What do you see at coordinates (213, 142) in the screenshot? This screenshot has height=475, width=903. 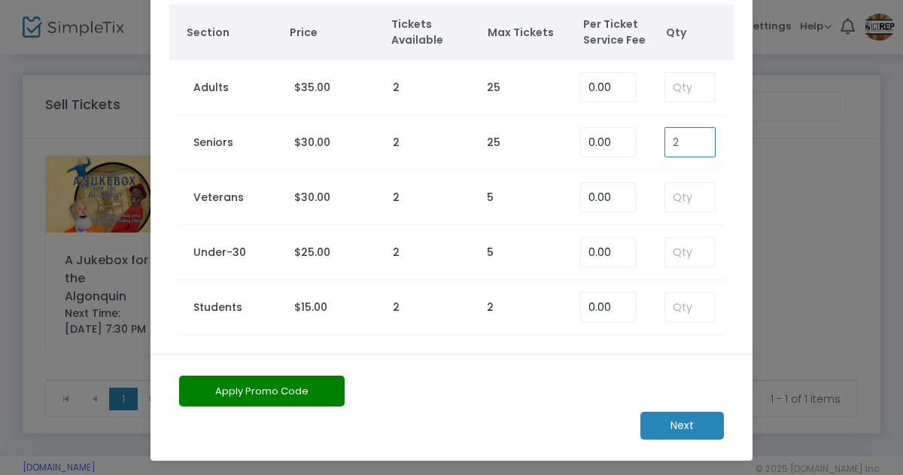 I see `label: Seniors` at bounding box center [213, 142].